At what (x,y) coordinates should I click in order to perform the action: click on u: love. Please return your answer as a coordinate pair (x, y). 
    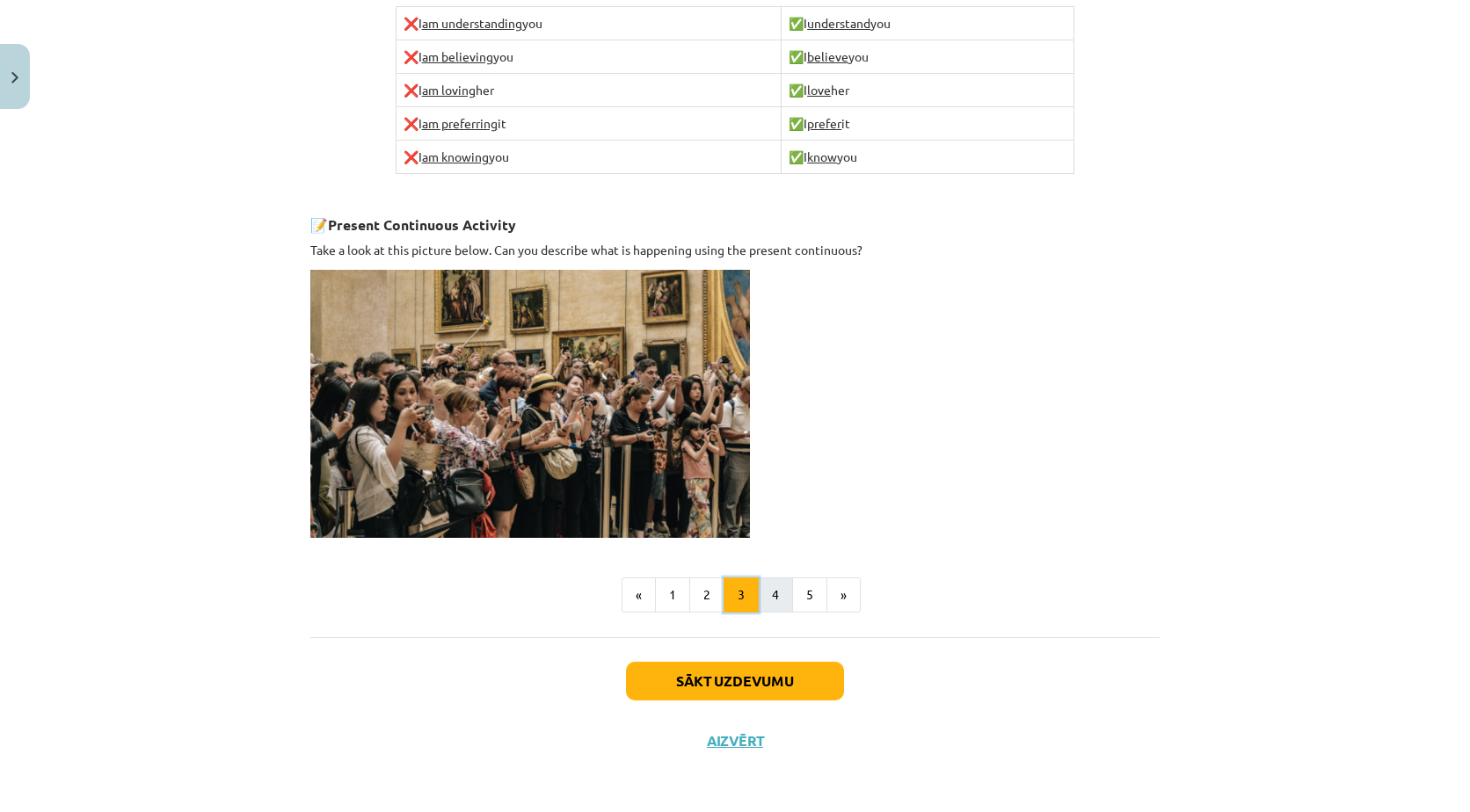
    Looking at the image, I should click on (819, 90).